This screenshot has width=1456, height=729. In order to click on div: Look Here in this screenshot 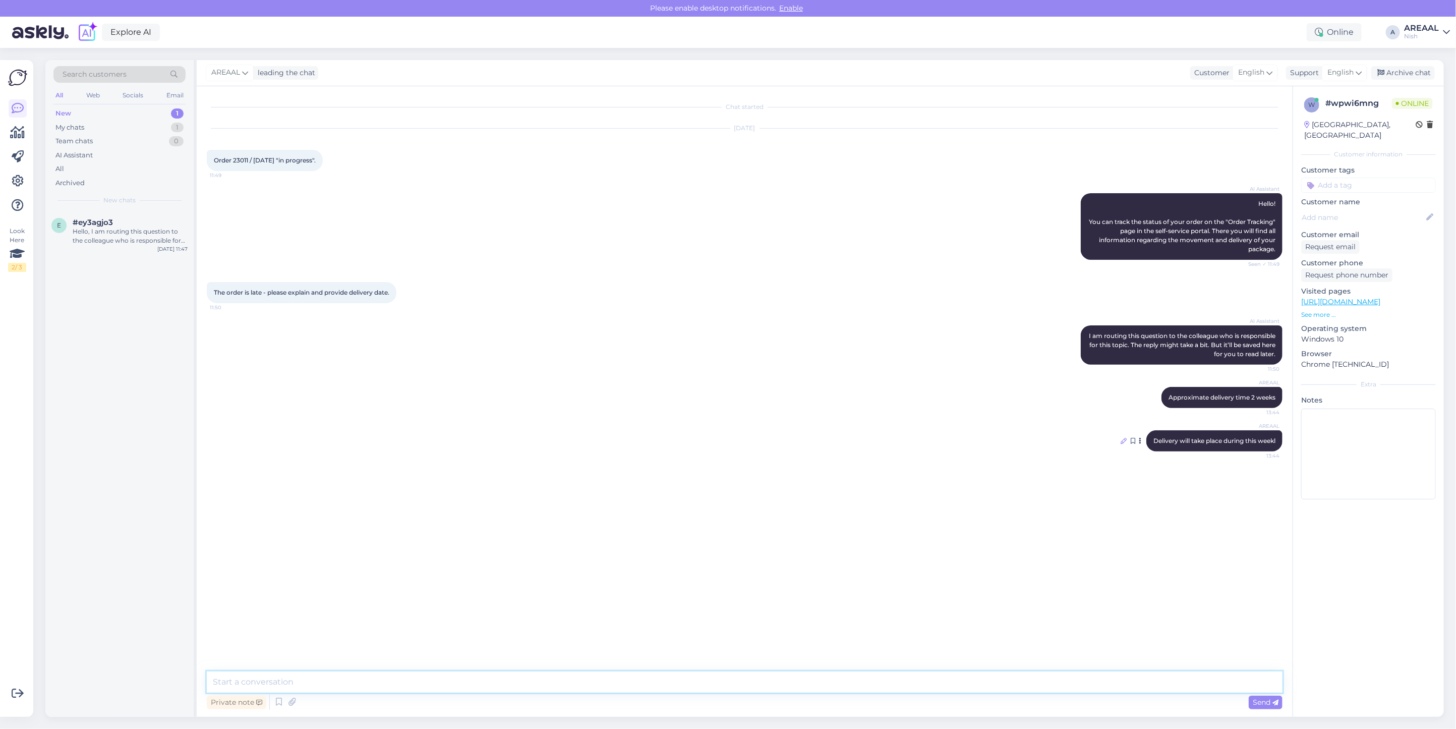, I will do `click(17, 249)`.